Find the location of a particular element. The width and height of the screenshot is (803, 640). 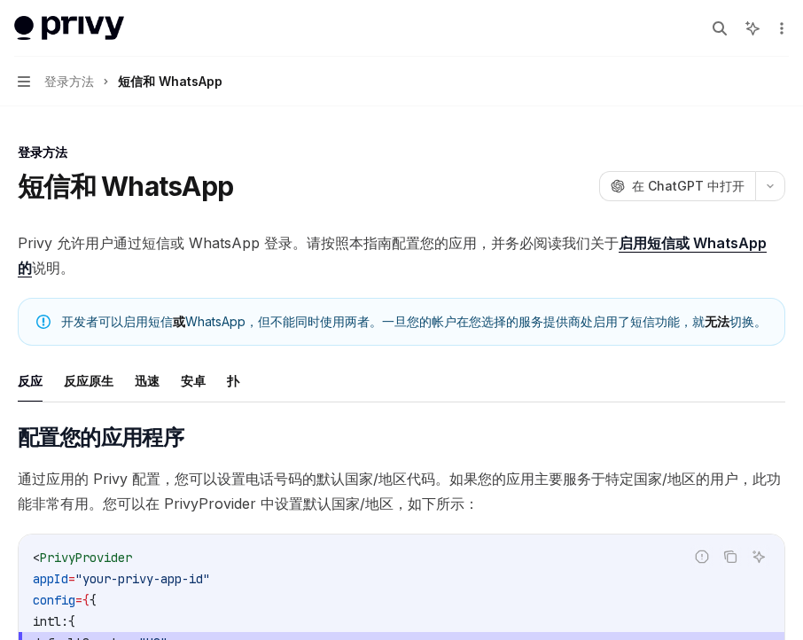

font: 开发者可以启用短信 is located at coordinates (117, 321).